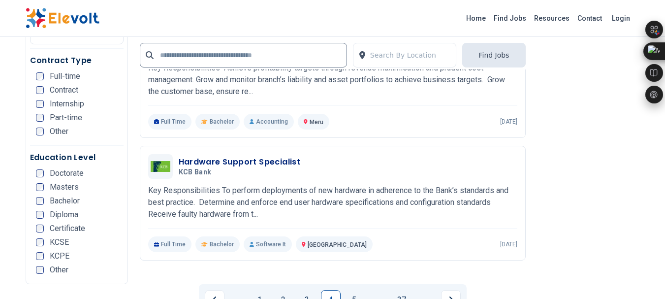  I want to click on input: Internship, so click(40, 104).